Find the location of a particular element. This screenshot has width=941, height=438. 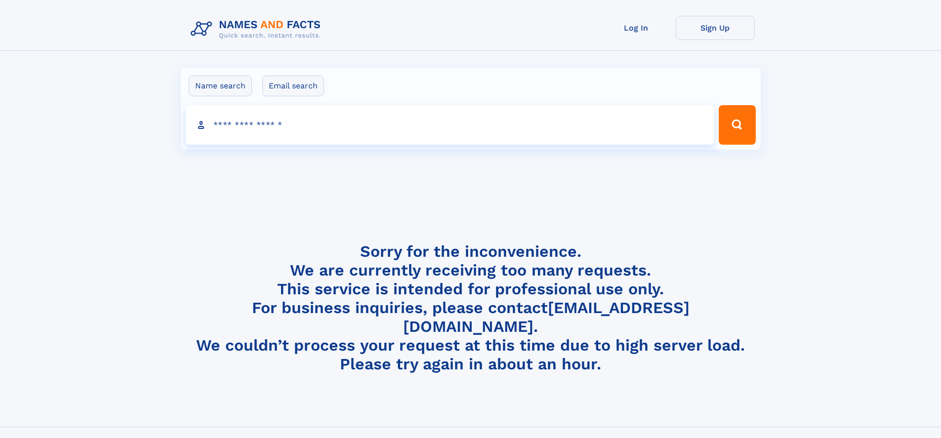

input: search input is located at coordinates (450, 125).